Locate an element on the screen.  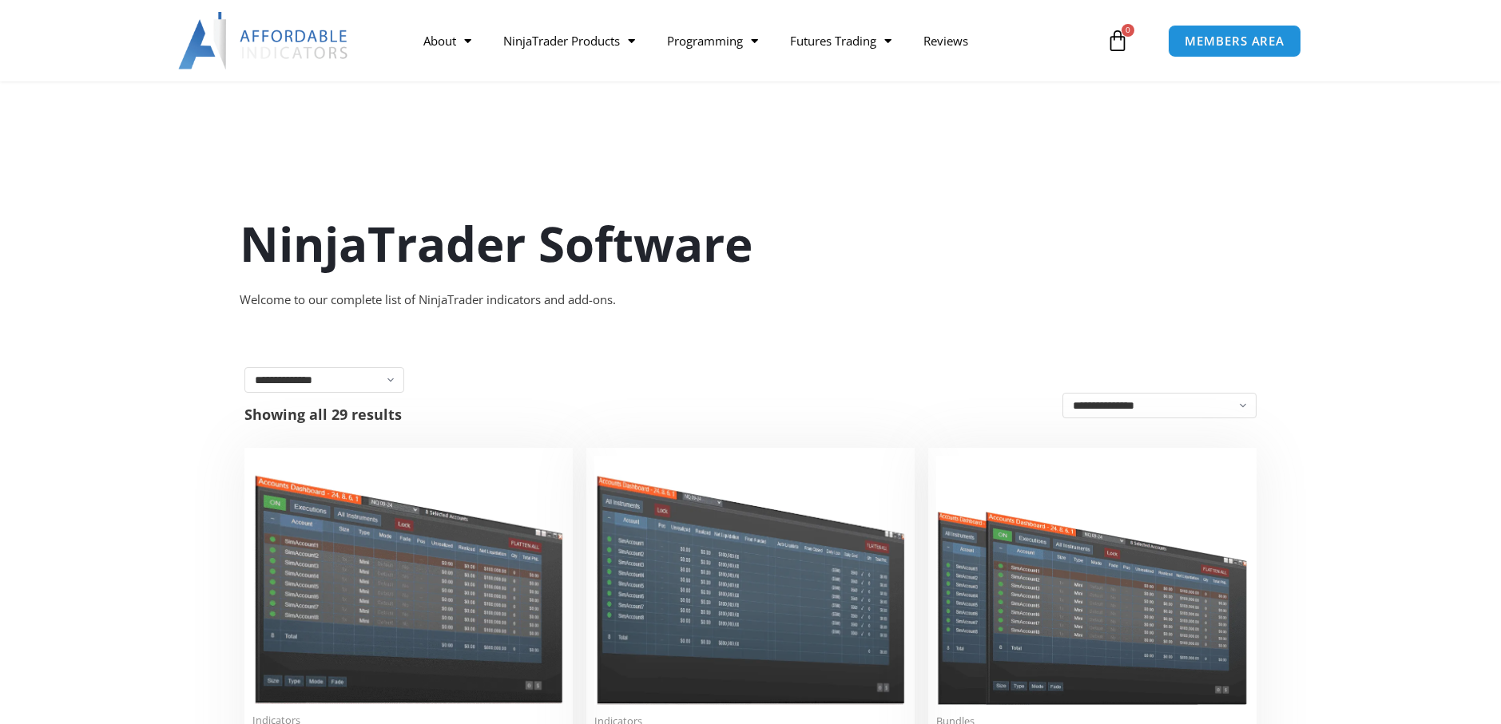
nav: Menu is located at coordinates (755, 41).